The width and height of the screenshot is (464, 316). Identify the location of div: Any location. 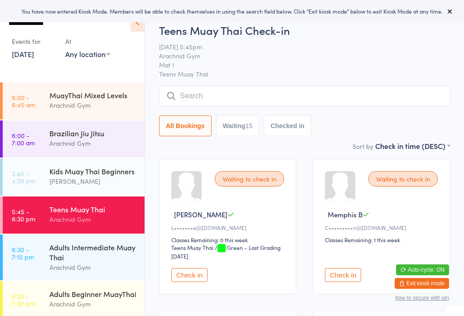
(87, 54).